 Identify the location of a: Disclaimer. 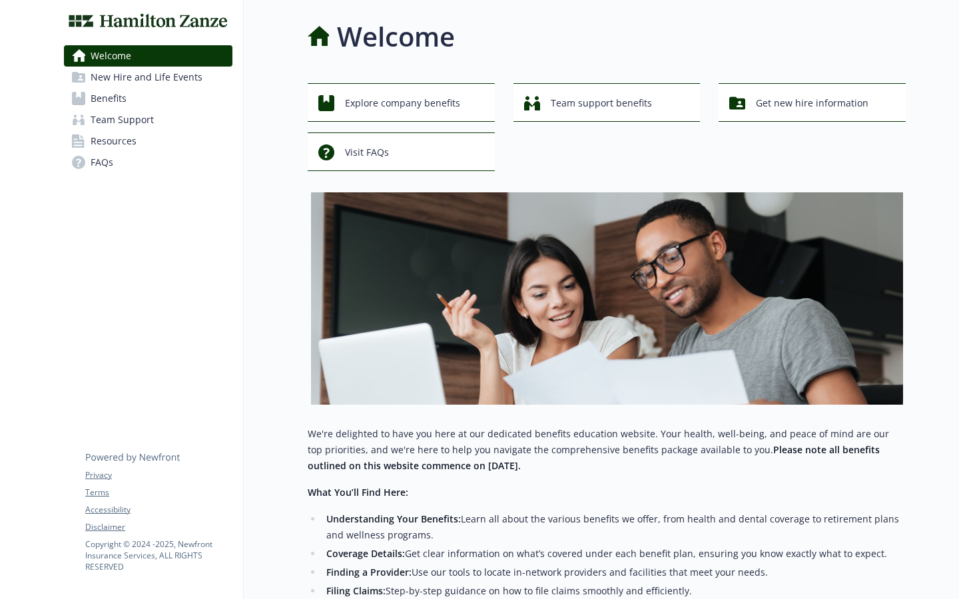
(158, 527).